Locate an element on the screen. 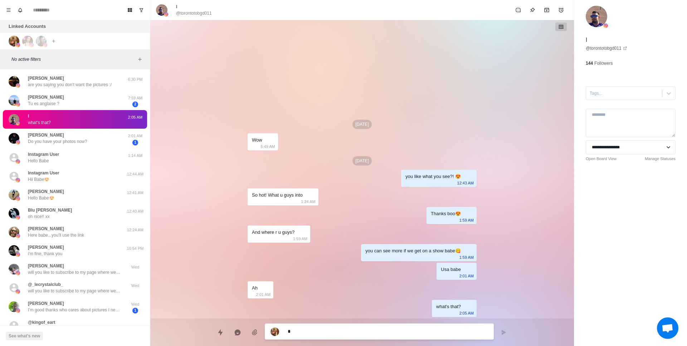 The height and width of the screenshot is (346, 687). span: 1 is located at coordinates (135, 311).